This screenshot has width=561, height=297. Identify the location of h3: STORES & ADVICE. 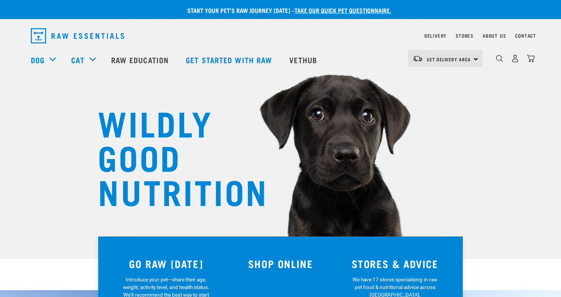
(395, 264).